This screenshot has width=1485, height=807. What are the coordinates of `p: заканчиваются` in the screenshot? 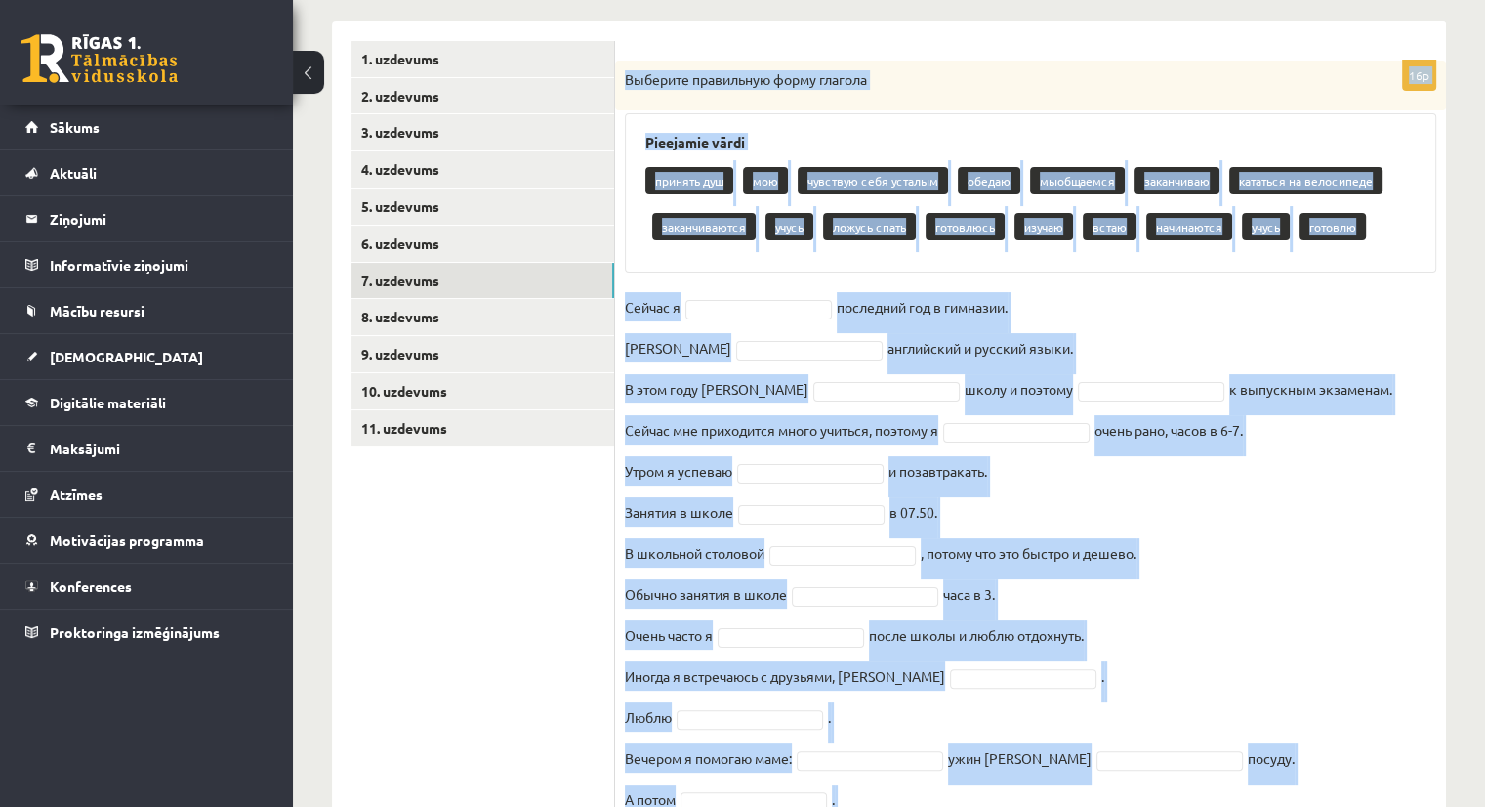 It's located at (704, 227).